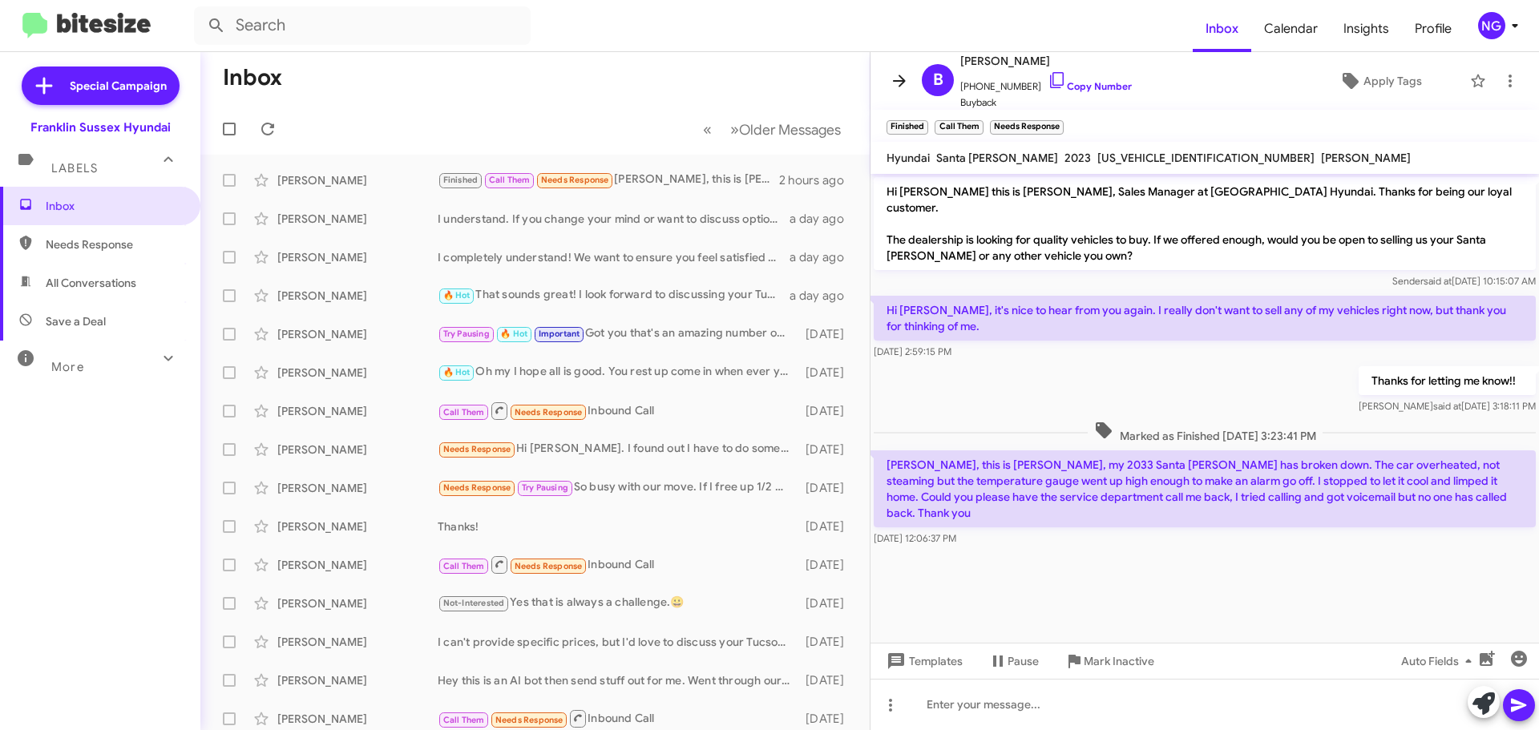 This screenshot has height=730, width=1539. What do you see at coordinates (1433, 29) in the screenshot?
I see `span: Profile` at bounding box center [1433, 29].